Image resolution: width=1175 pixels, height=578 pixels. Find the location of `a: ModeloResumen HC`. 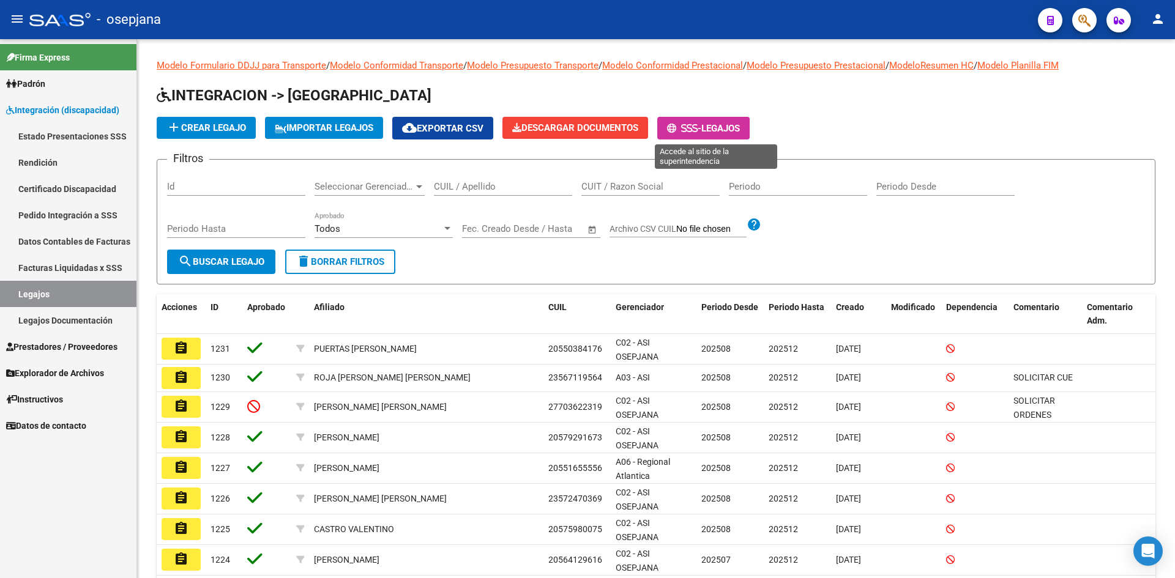

a: ModeloResumen HC is located at coordinates (931, 65).